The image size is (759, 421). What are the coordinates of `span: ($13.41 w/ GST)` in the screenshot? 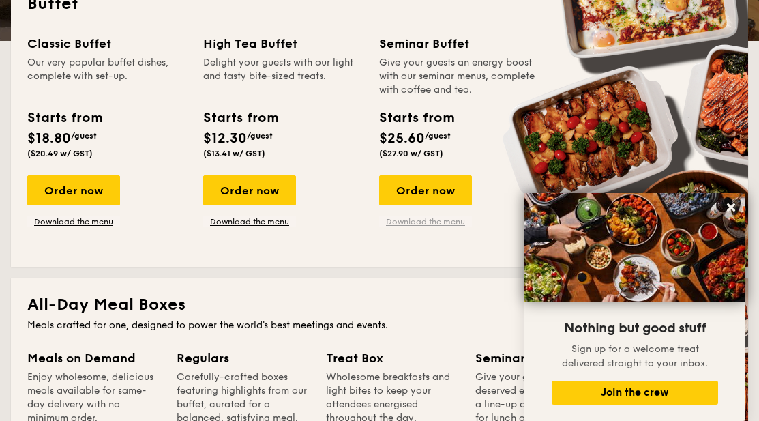 It's located at (234, 153).